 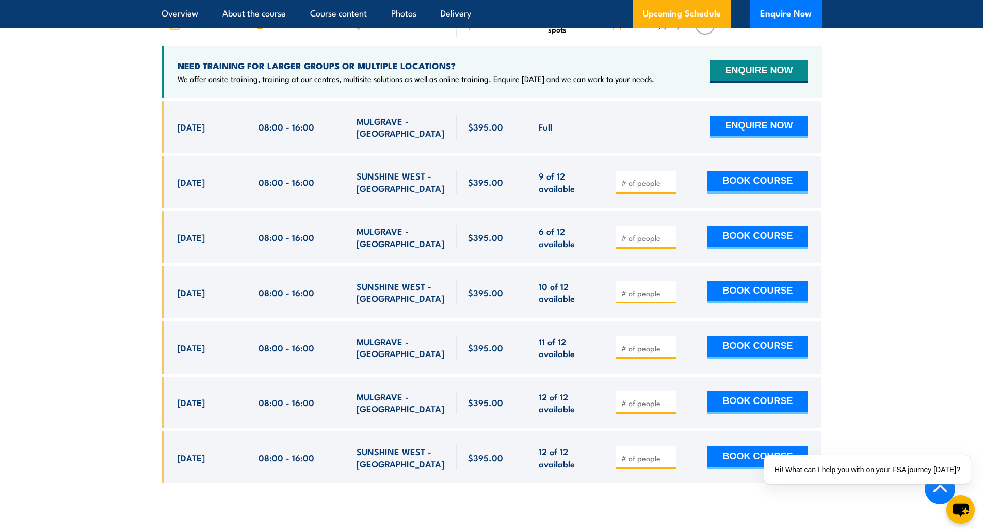 What do you see at coordinates (486, 24) in the screenshot?
I see `span: Cost` at bounding box center [486, 24].